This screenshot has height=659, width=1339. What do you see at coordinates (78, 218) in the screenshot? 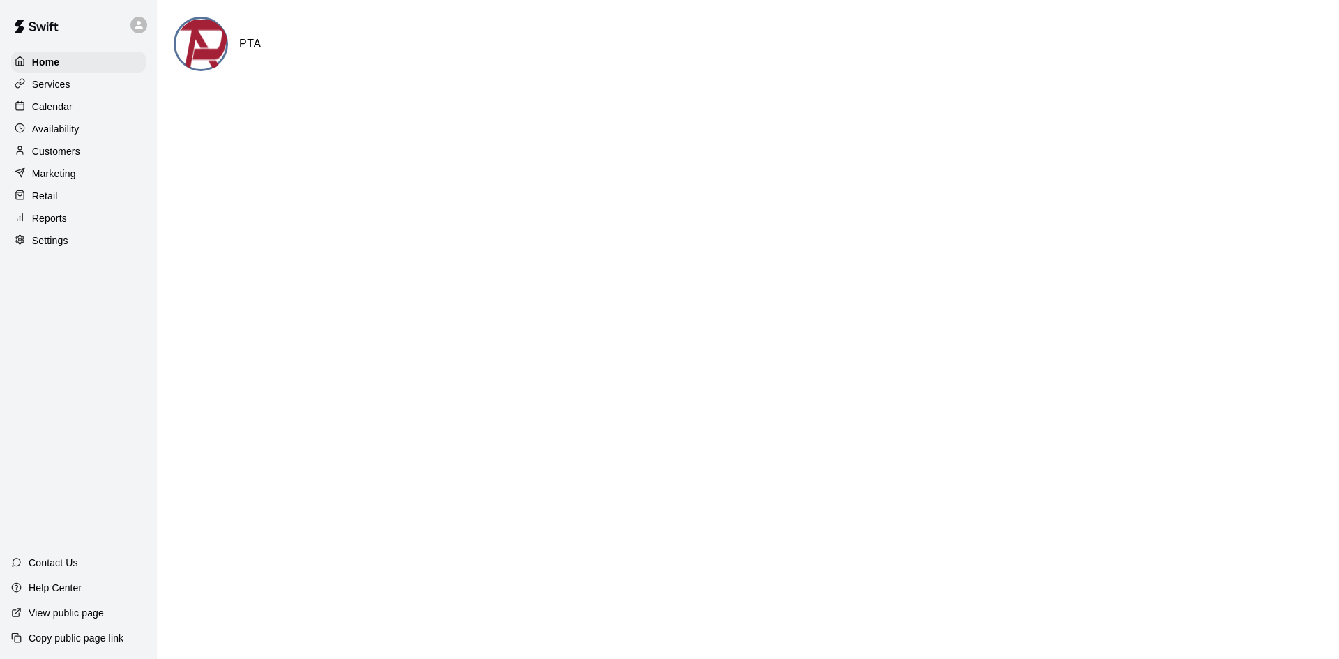
I see `div: Reports` at bounding box center [78, 218].